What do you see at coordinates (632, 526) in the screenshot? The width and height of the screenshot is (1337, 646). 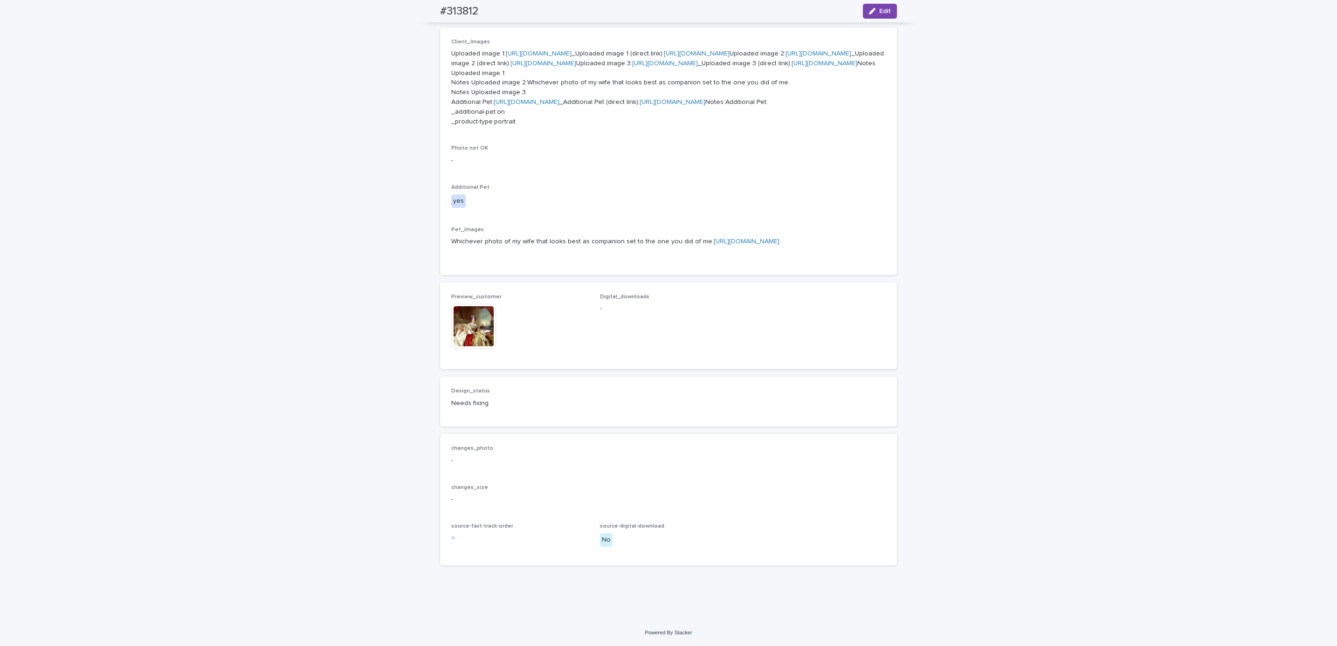 I see `span: source-digital-download` at bounding box center [632, 526].